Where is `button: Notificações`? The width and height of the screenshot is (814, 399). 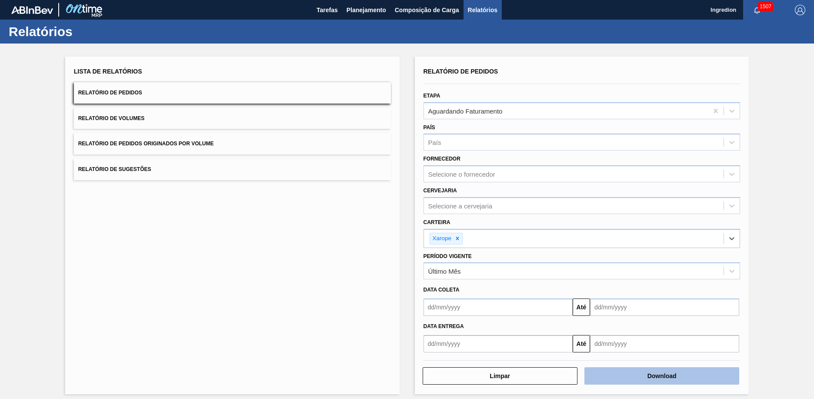
button: Notificações is located at coordinates (757, 10).